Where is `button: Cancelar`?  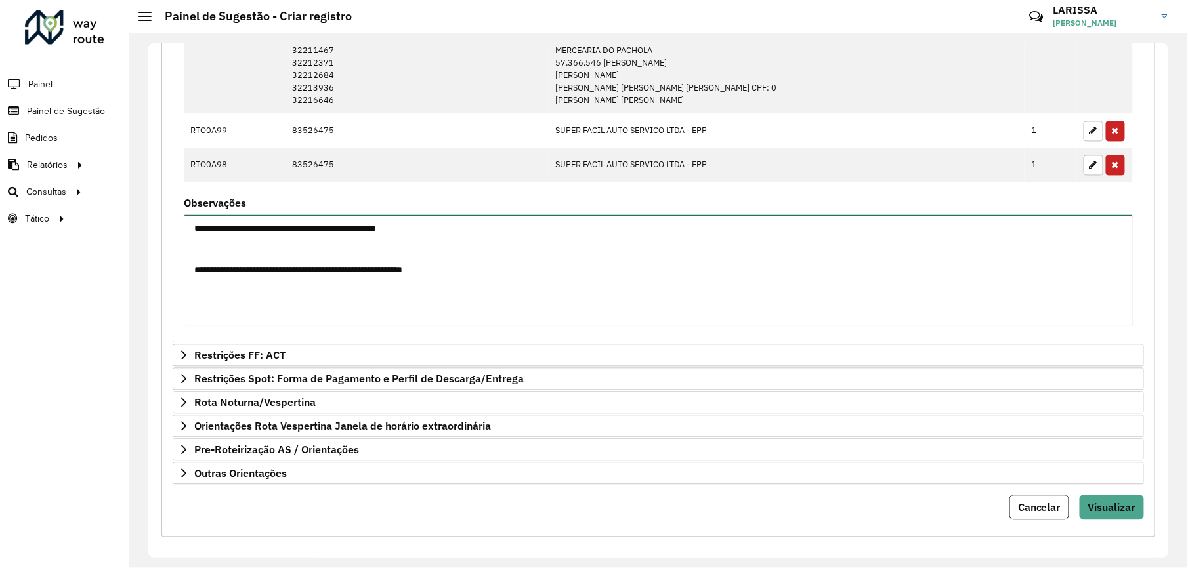 button: Cancelar is located at coordinates (1039, 508).